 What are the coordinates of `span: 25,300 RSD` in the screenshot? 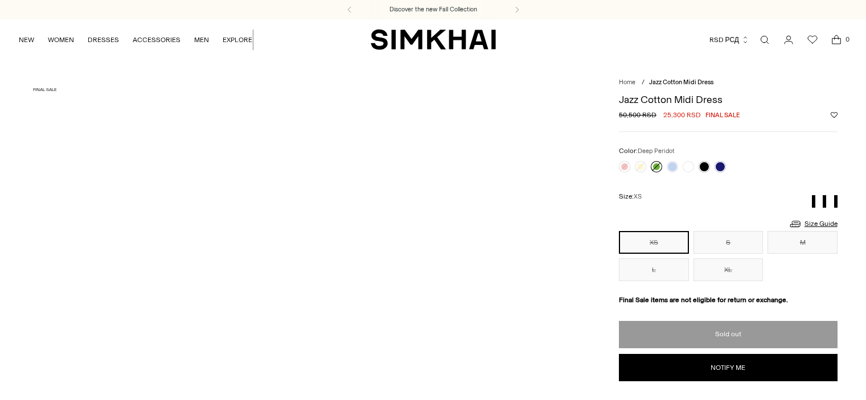 It's located at (682, 115).